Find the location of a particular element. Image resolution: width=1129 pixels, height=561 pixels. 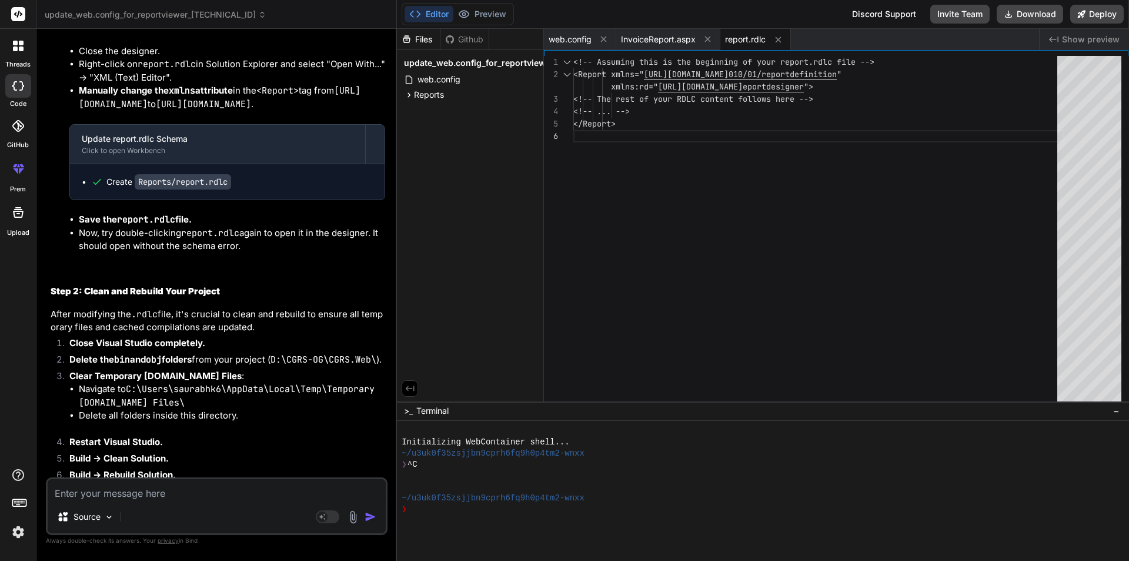

strong: Build → Rebuild Solution. is located at coordinates (122, 474).